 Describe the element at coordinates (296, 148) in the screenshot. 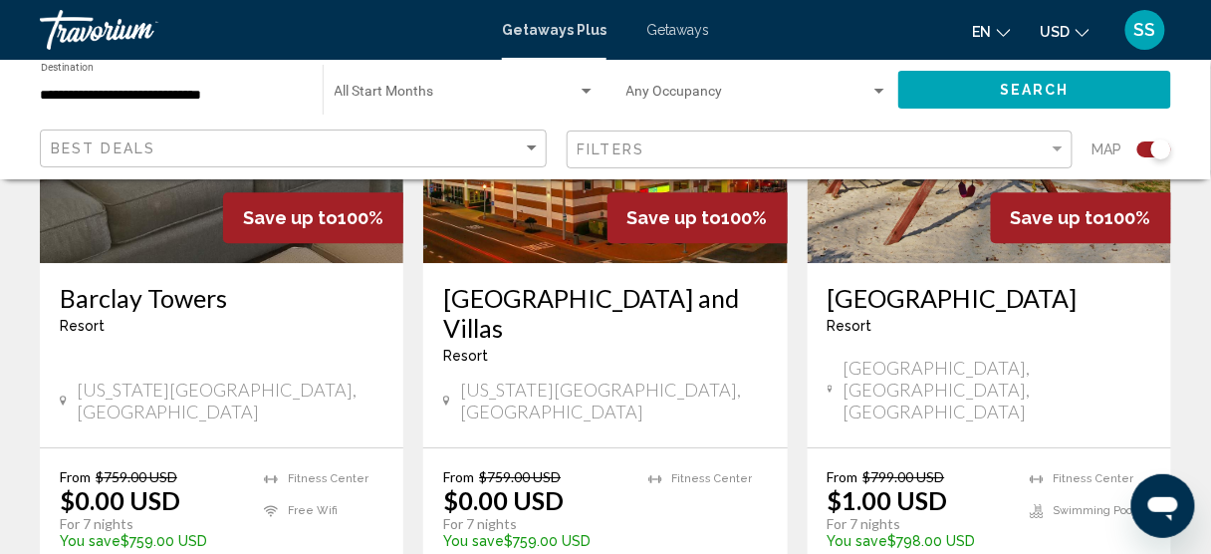

I see `mat-select: Sort by` at that location.